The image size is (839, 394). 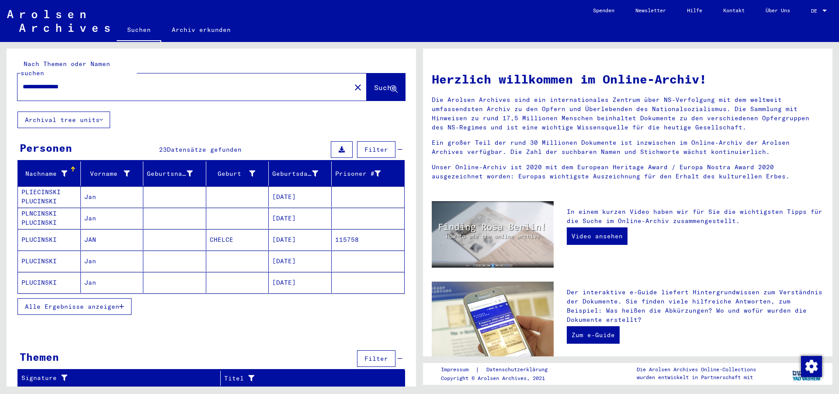 What do you see at coordinates (139, 31) in the screenshot?
I see `a: Suchen` at bounding box center [139, 31].